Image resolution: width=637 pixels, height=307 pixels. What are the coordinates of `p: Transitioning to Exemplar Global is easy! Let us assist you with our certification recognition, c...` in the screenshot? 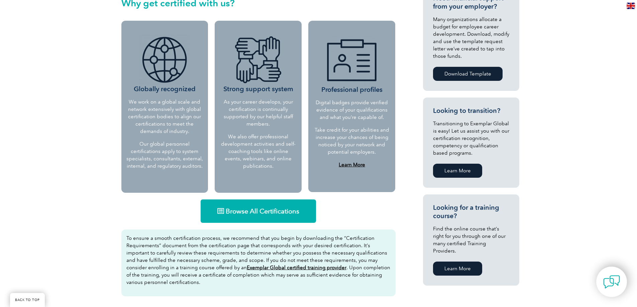 It's located at (471, 138).